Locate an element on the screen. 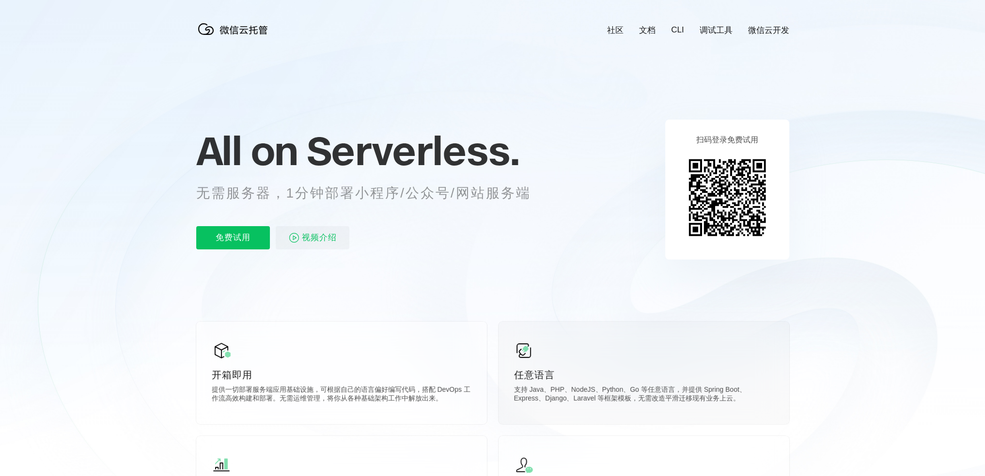 This screenshot has height=476, width=985. p: 开箱即用 is located at coordinates (342, 375).